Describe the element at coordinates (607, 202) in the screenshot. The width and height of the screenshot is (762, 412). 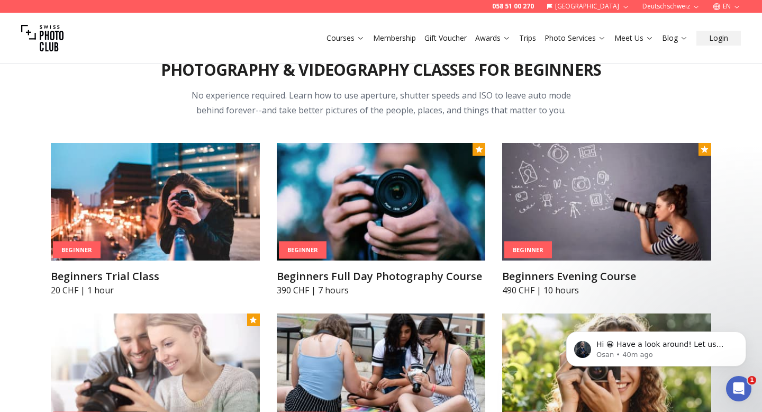
I see `img: Beginners Evening Course` at that location.